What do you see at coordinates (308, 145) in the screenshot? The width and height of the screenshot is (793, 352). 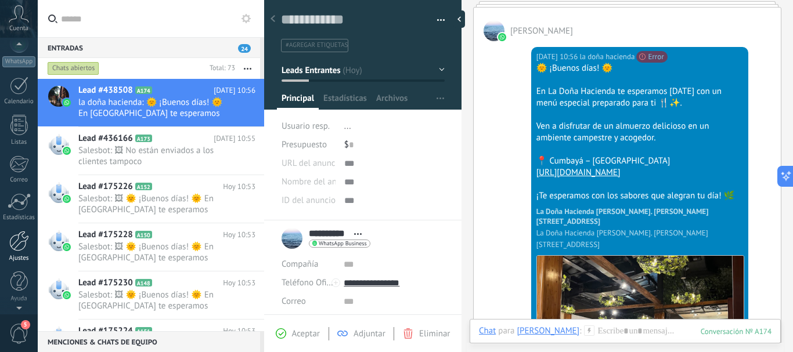 I see `div: Presupuesto` at bounding box center [308, 145].